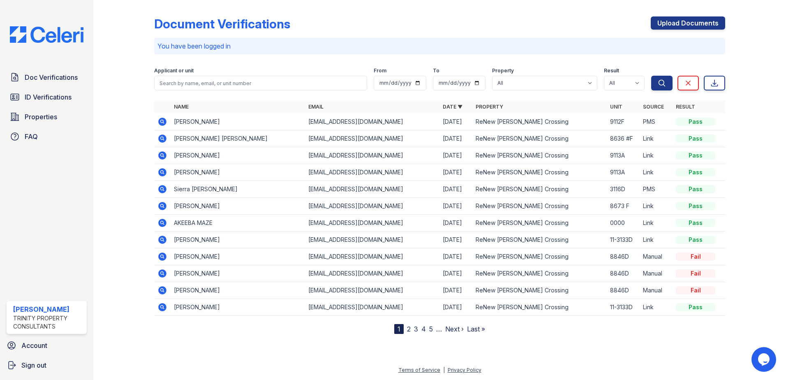 Image resolution: width=786 pixels, height=380 pixels. Describe the element at coordinates (46, 365) in the screenshot. I see `button: Sign out` at that location.